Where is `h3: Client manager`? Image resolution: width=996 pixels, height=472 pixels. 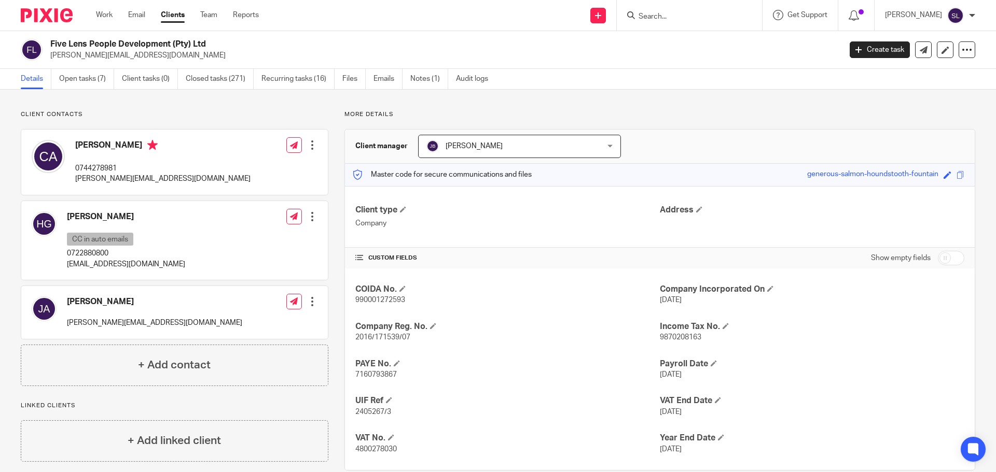 h3: Client manager is located at coordinates (381, 146).